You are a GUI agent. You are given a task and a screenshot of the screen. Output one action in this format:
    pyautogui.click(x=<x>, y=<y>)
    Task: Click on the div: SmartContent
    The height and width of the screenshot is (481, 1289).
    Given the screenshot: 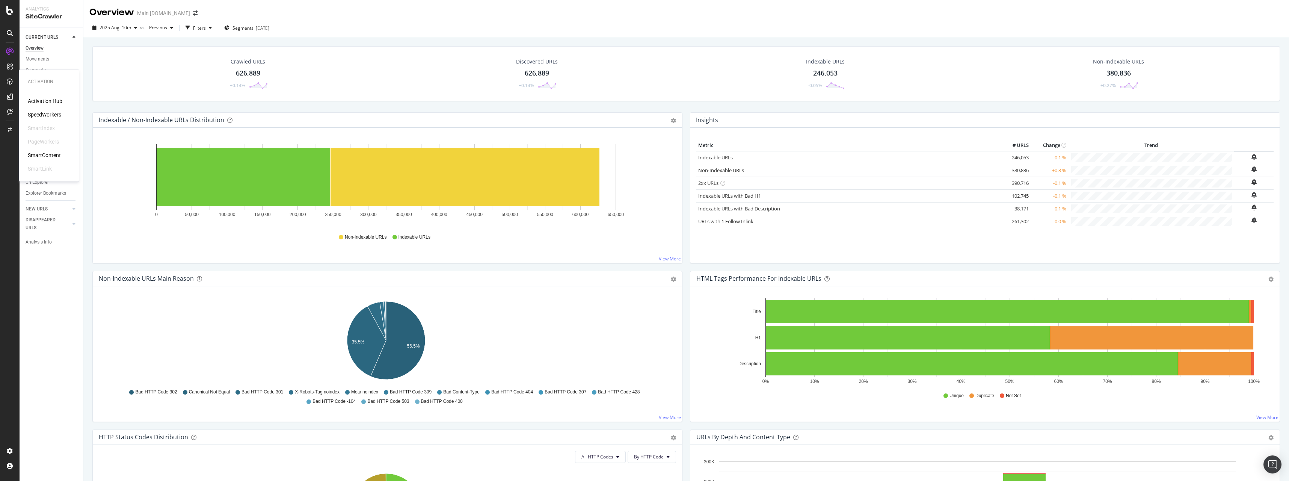 What is the action you would take?
    pyautogui.click(x=44, y=155)
    